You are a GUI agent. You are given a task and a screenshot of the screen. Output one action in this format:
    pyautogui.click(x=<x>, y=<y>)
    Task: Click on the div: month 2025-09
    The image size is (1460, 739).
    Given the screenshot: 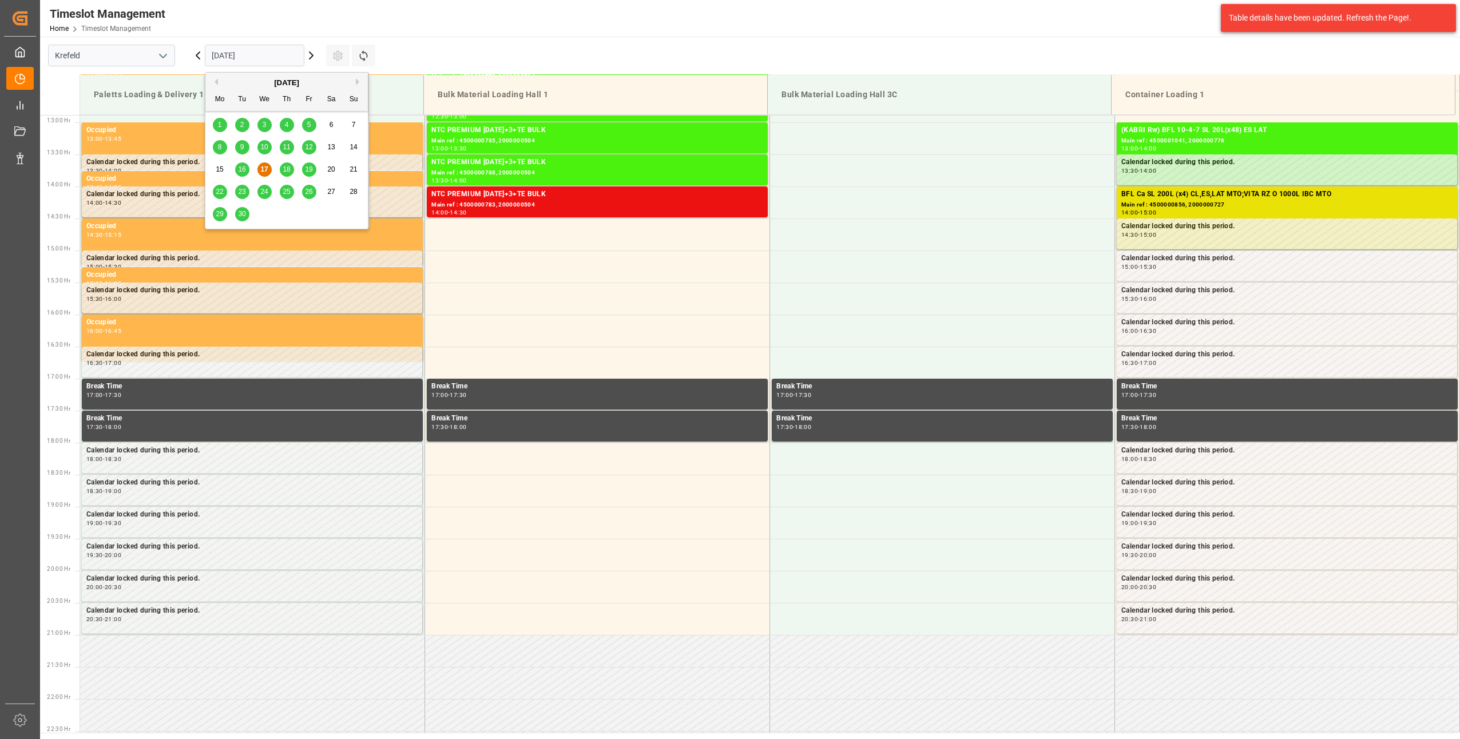 What is the action you would take?
    pyautogui.click(x=287, y=169)
    